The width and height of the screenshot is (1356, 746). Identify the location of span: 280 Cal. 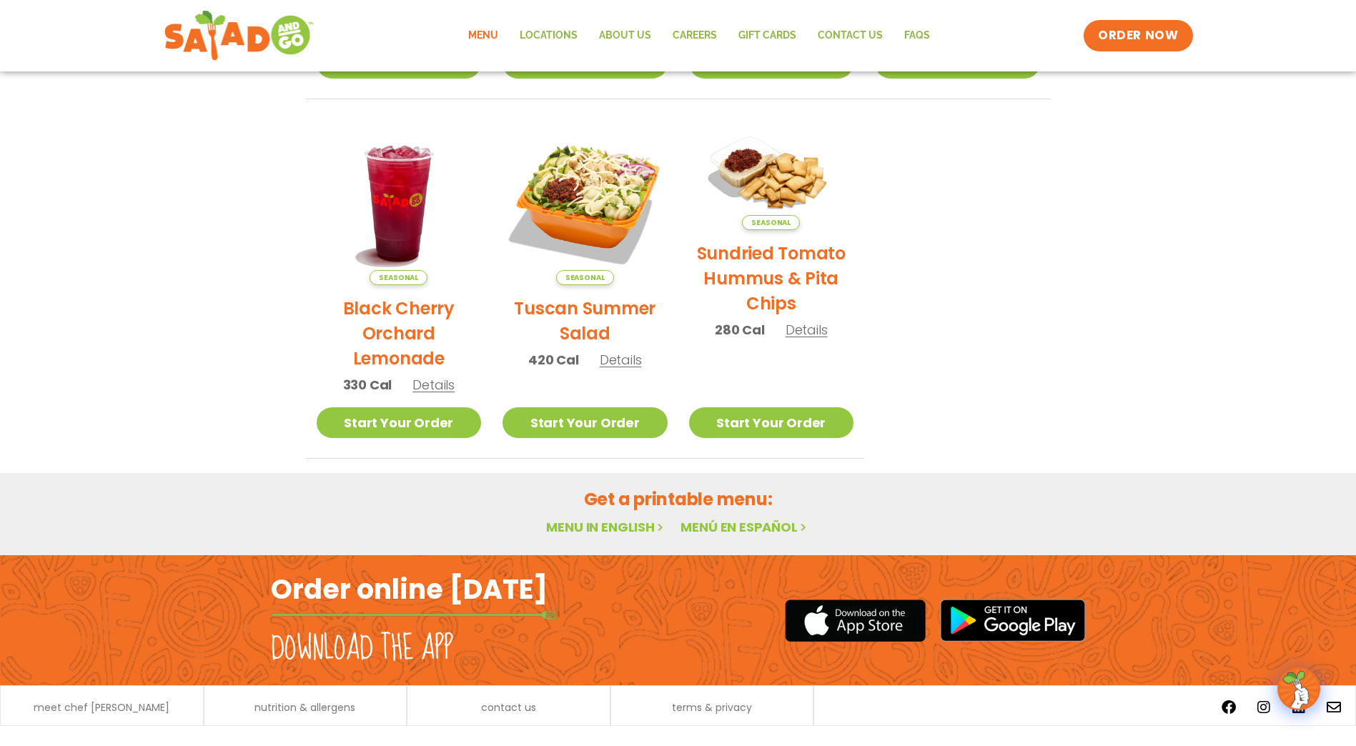
(740, 329).